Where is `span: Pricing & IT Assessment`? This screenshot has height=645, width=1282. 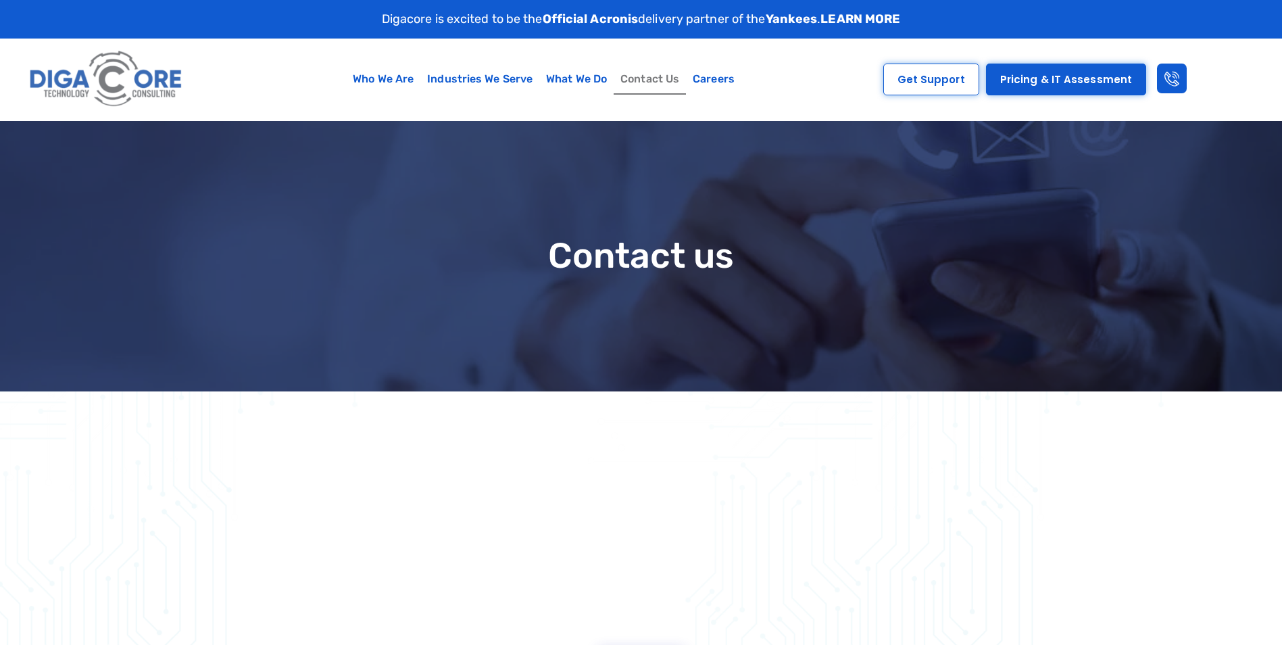 span: Pricing & IT Assessment is located at coordinates (1066, 79).